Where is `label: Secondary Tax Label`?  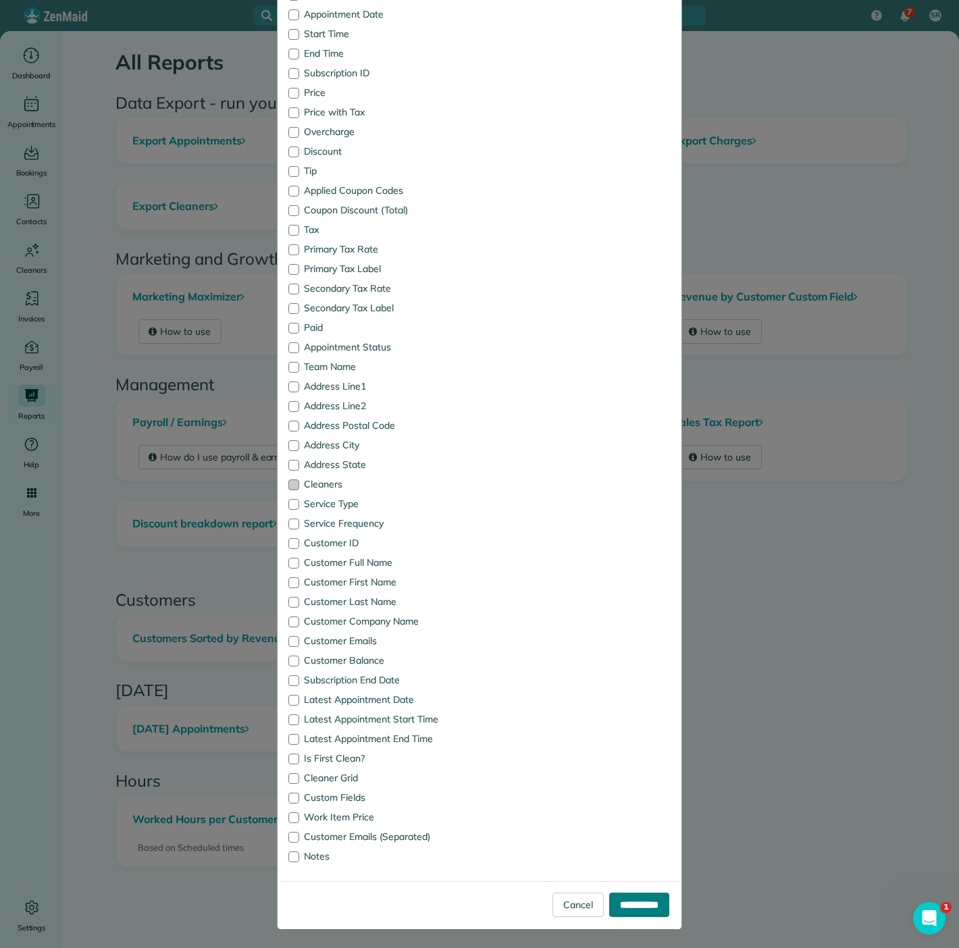
label: Secondary Tax Label is located at coordinates (379, 308).